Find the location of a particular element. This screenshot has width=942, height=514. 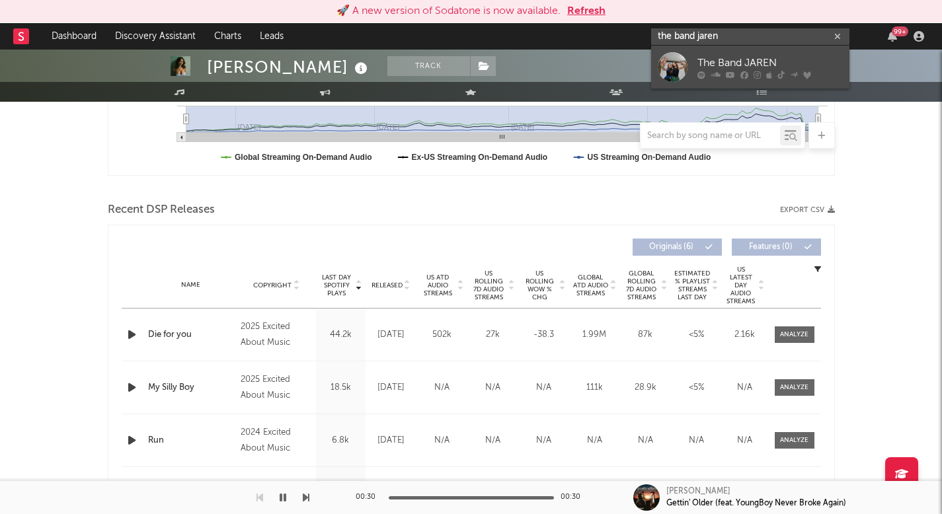

button: Export CSV is located at coordinates (807, 210).